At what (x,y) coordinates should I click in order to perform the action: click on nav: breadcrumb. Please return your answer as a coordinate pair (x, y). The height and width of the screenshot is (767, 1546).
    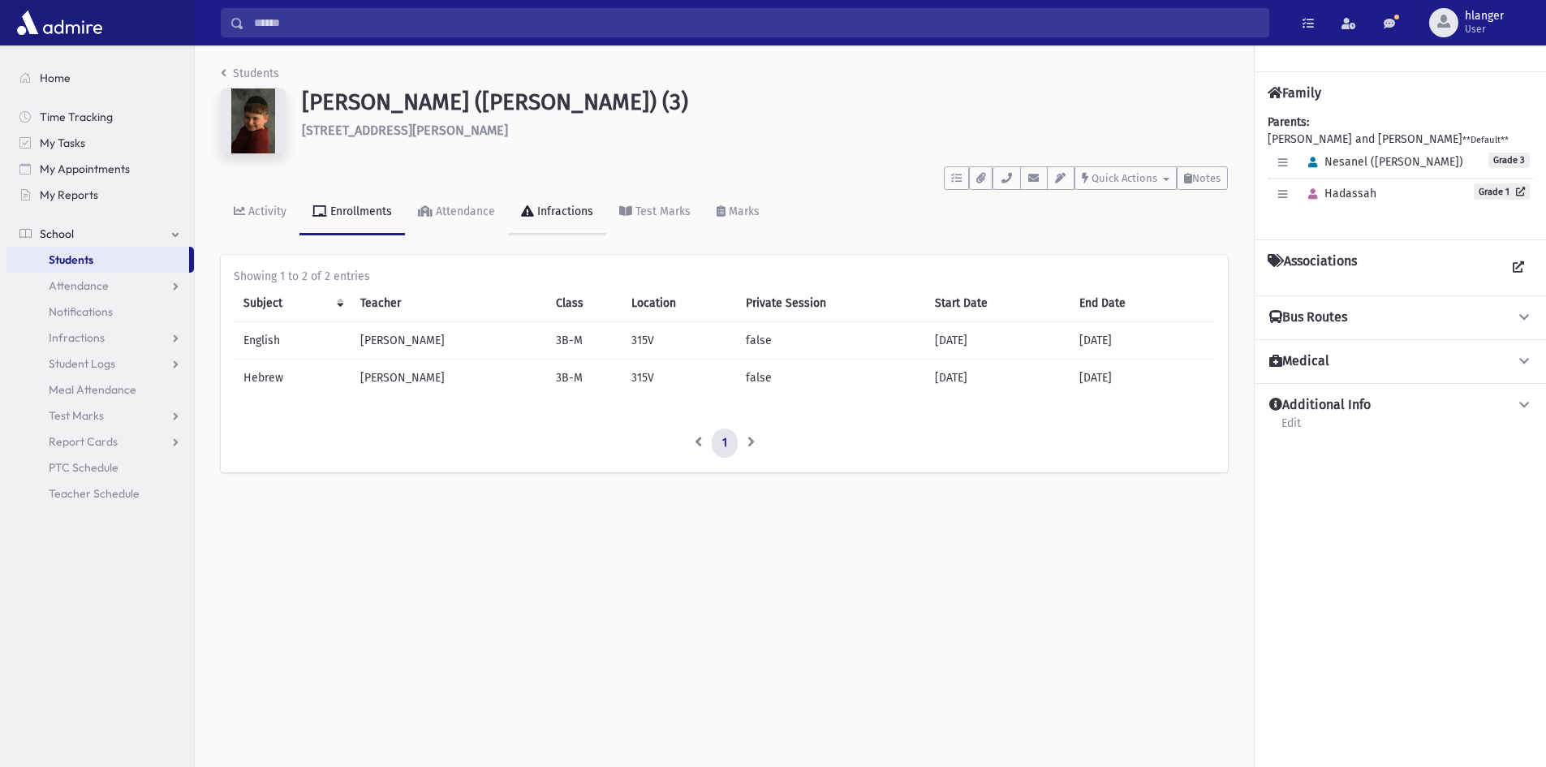
    Looking at the image, I should click on (250, 76).